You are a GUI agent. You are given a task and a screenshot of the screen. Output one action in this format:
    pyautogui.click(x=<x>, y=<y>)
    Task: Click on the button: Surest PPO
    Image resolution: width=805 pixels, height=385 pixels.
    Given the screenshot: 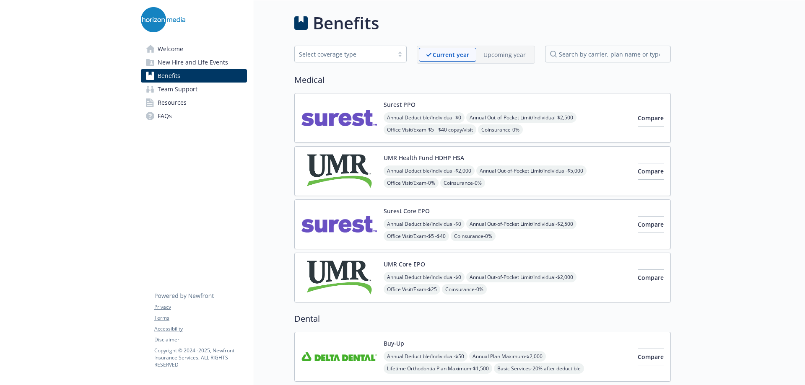 What is the action you would take?
    pyautogui.click(x=399, y=104)
    